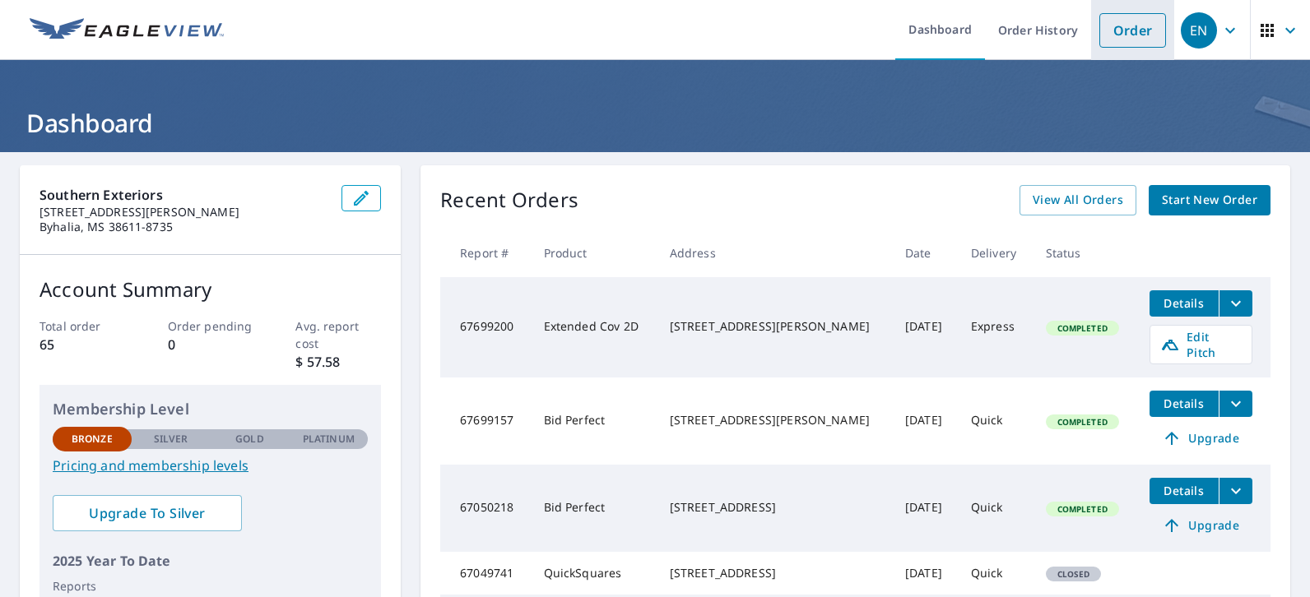 The width and height of the screenshot is (1310, 597). What do you see at coordinates (1184, 491) in the screenshot?
I see `button: detailsBtn-67050218` at bounding box center [1184, 491].